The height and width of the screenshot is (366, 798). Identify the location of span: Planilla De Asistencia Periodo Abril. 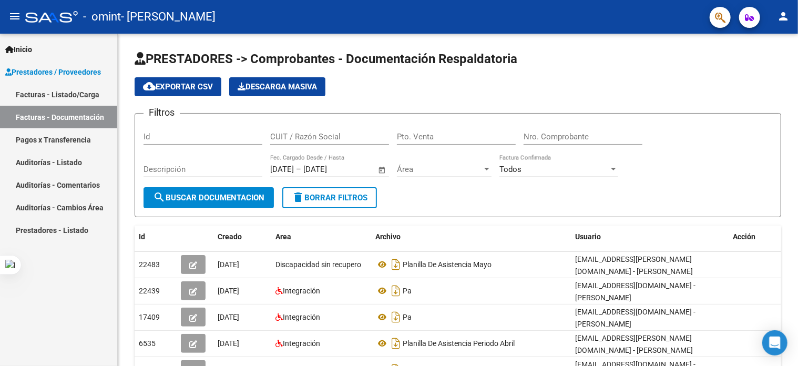
(459, 343).